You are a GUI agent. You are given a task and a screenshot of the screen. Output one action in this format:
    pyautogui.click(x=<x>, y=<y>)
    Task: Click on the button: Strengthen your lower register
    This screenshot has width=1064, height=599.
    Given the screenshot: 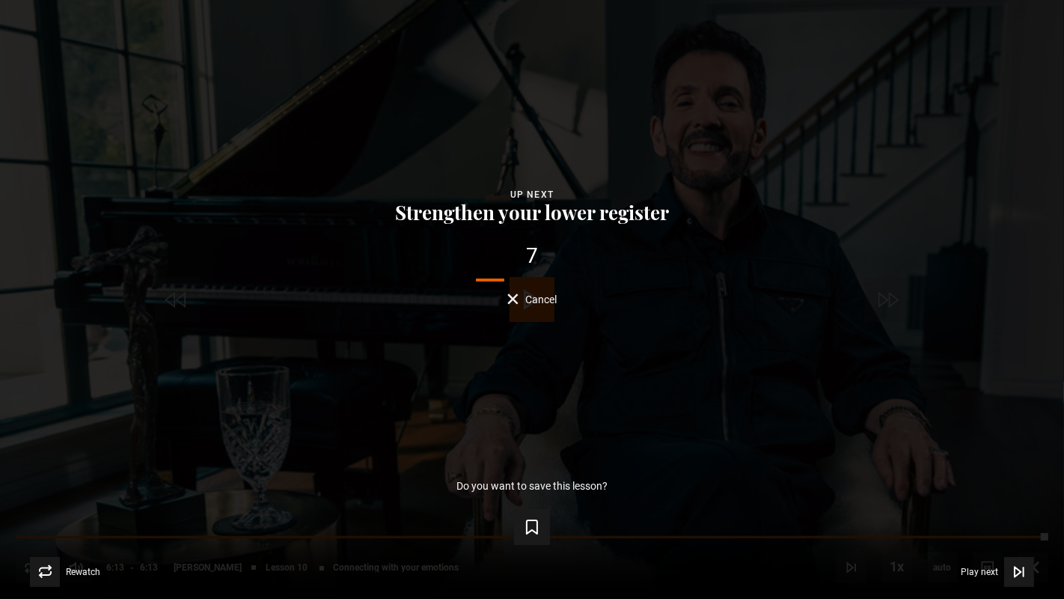 What is the action you would take?
    pyautogui.click(x=532, y=212)
    